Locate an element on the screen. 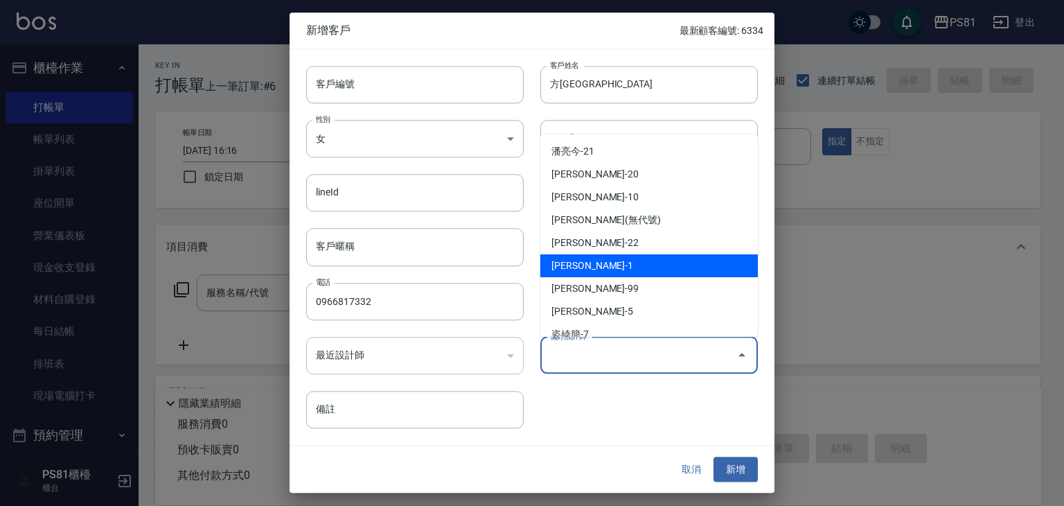  button: Close is located at coordinates (742, 355).